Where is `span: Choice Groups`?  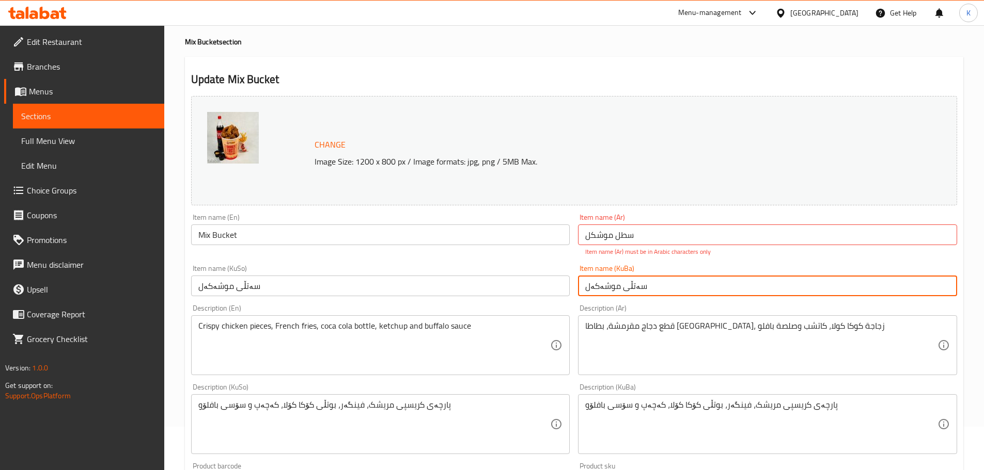 span: Choice Groups is located at coordinates (91, 191).